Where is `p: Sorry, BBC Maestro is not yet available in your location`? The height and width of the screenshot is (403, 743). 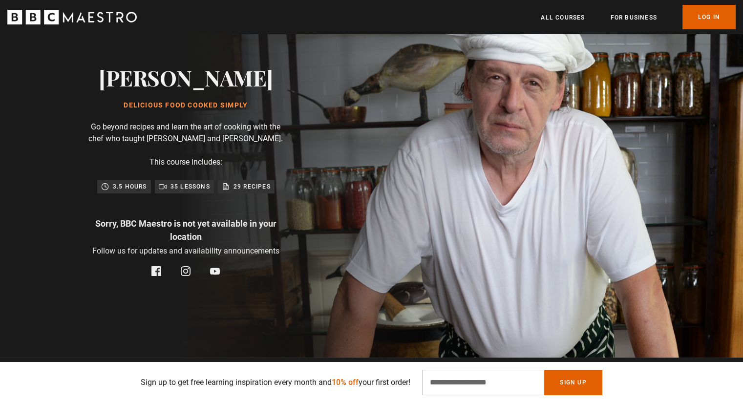 p: Sorry, BBC Maestro is not yet available in your location is located at coordinates (186, 230).